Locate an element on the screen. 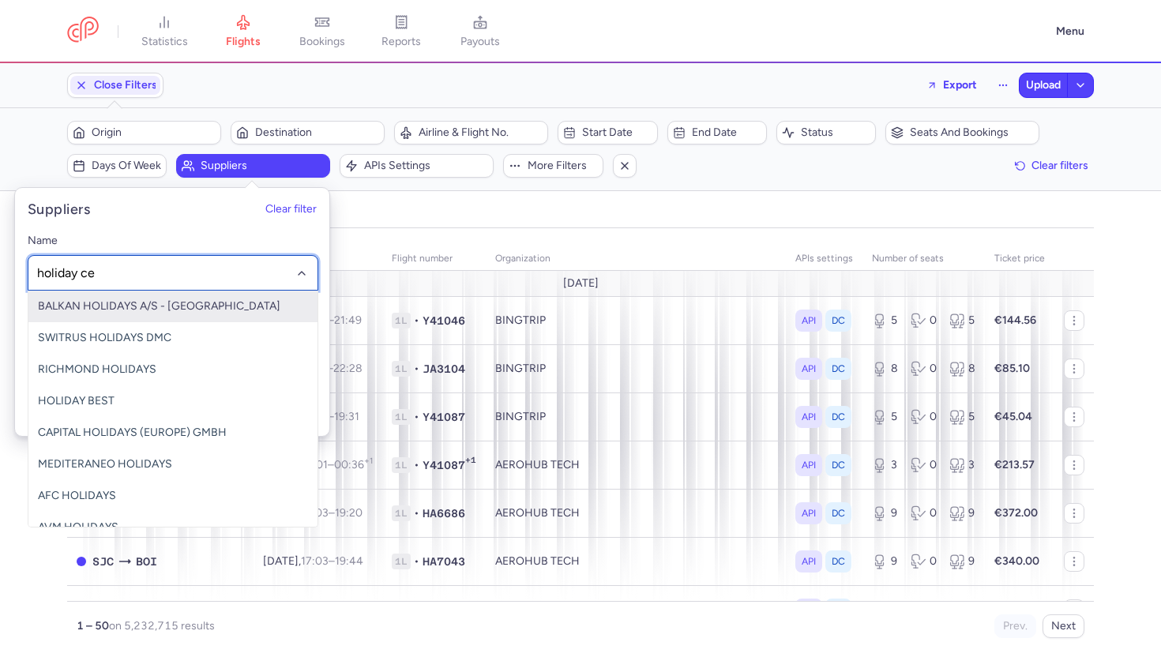 This screenshot has width=1161, height=657. span: HOLIDAY BEST is located at coordinates (76, 400).